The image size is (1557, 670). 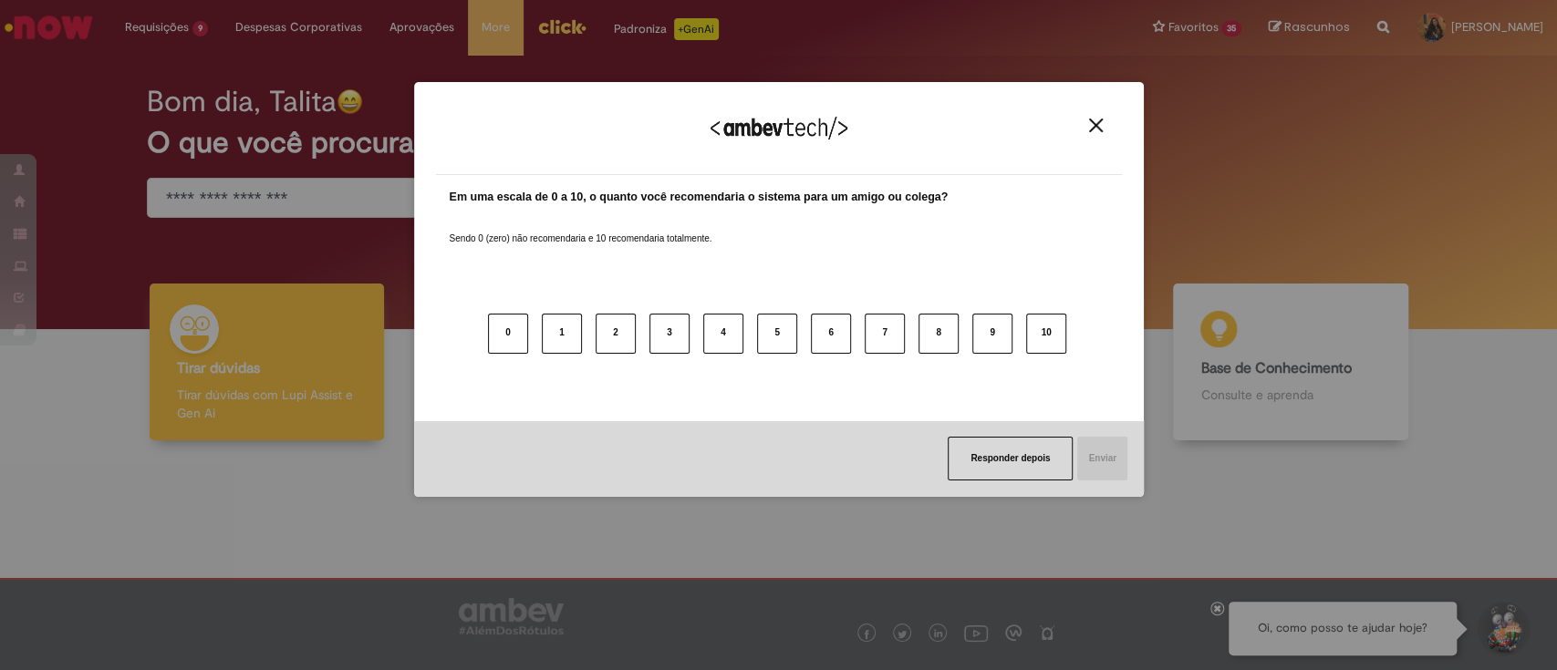 What do you see at coordinates (1010, 459) in the screenshot?
I see `button: Responder depois` at bounding box center [1010, 459].